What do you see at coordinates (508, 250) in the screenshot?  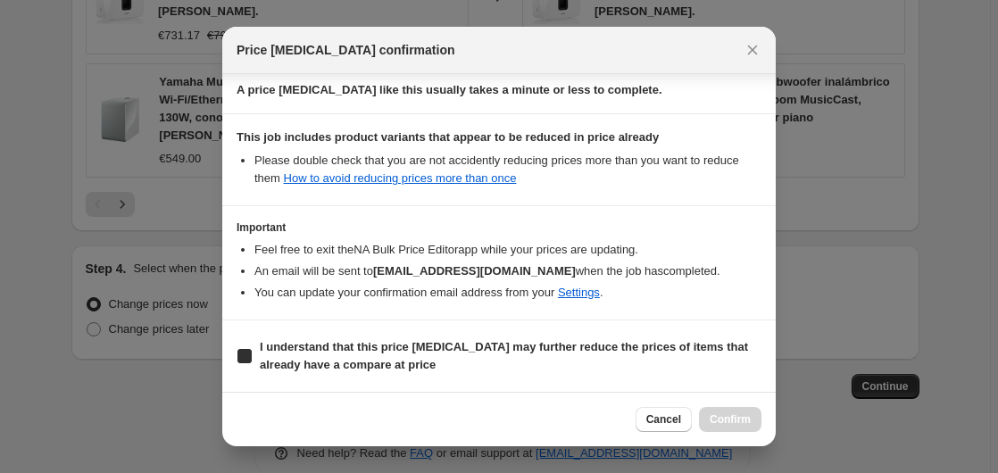 I see `li: Feel free to exit the NA Bulk Price Editor app while your prices are updating.` at bounding box center [508, 250].